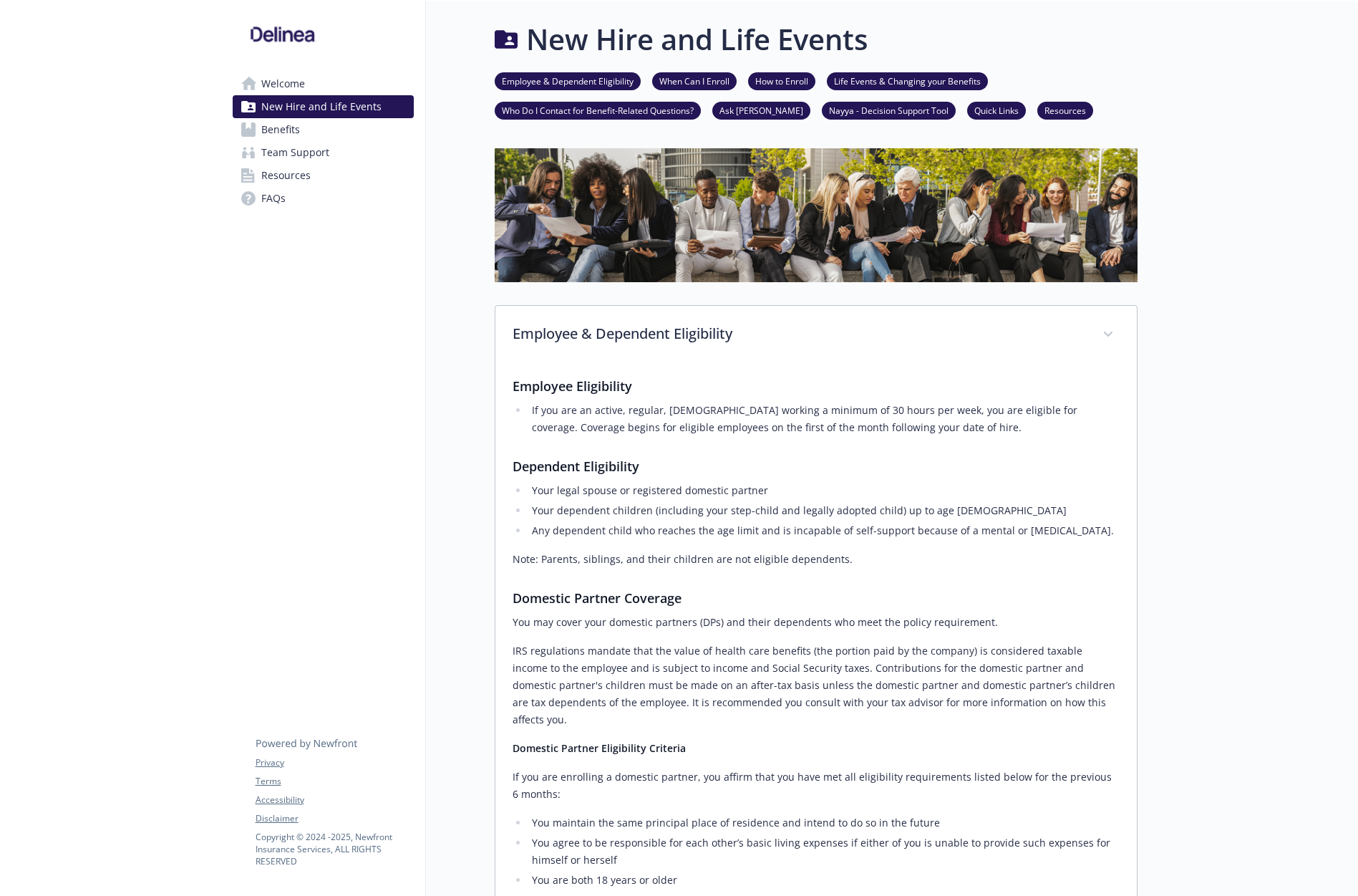 The height and width of the screenshot is (896, 1358). What do you see at coordinates (824, 851) in the screenshot?
I see `li: You agree to be responsible for each other’s basic living expenses if either of you is unable to ...` at bounding box center [824, 851].